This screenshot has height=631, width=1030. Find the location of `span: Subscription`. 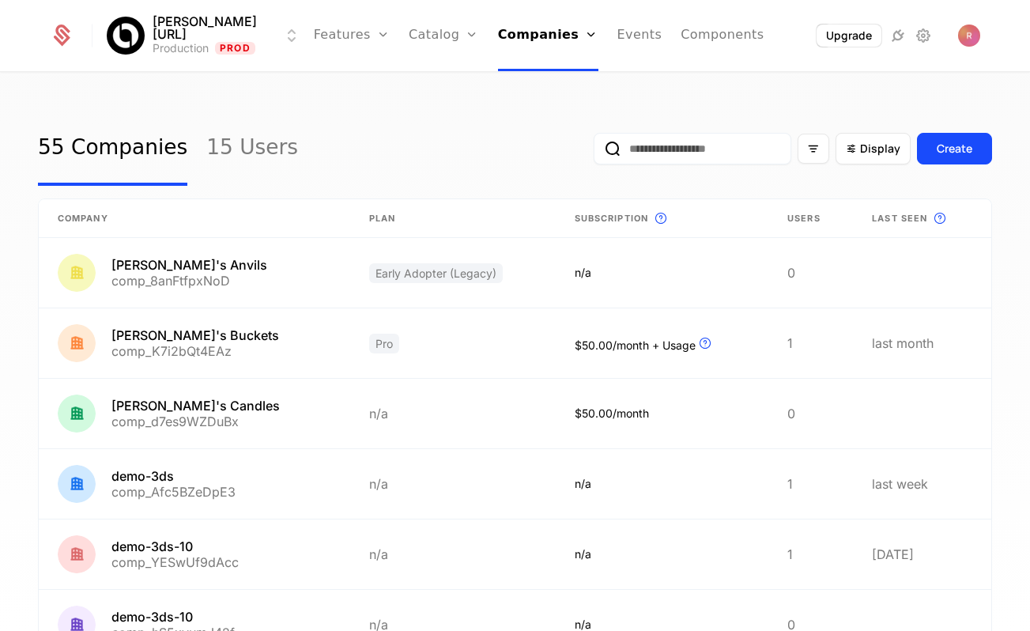

span: Subscription is located at coordinates (611, 218).